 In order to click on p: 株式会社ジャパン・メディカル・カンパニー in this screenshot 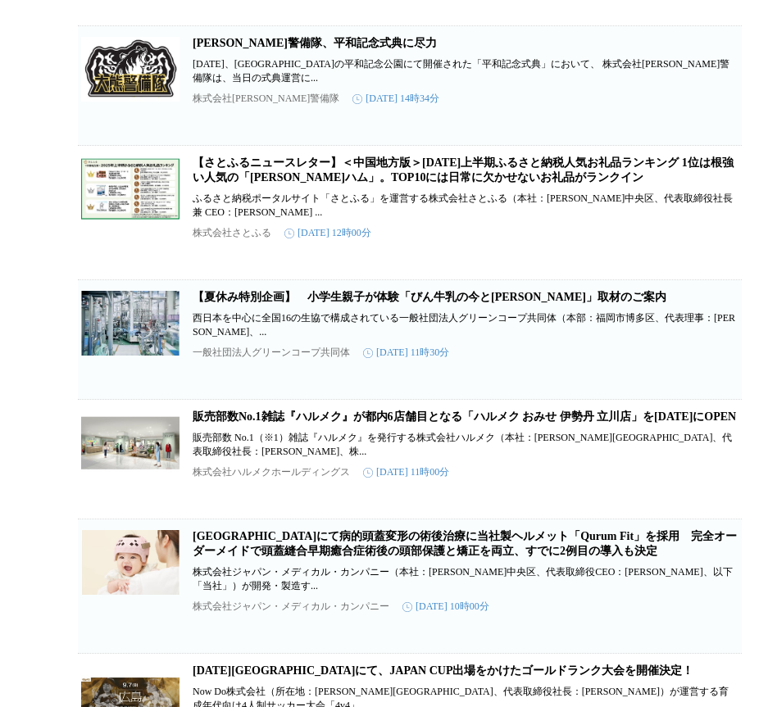, I will do `click(291, 606)`.